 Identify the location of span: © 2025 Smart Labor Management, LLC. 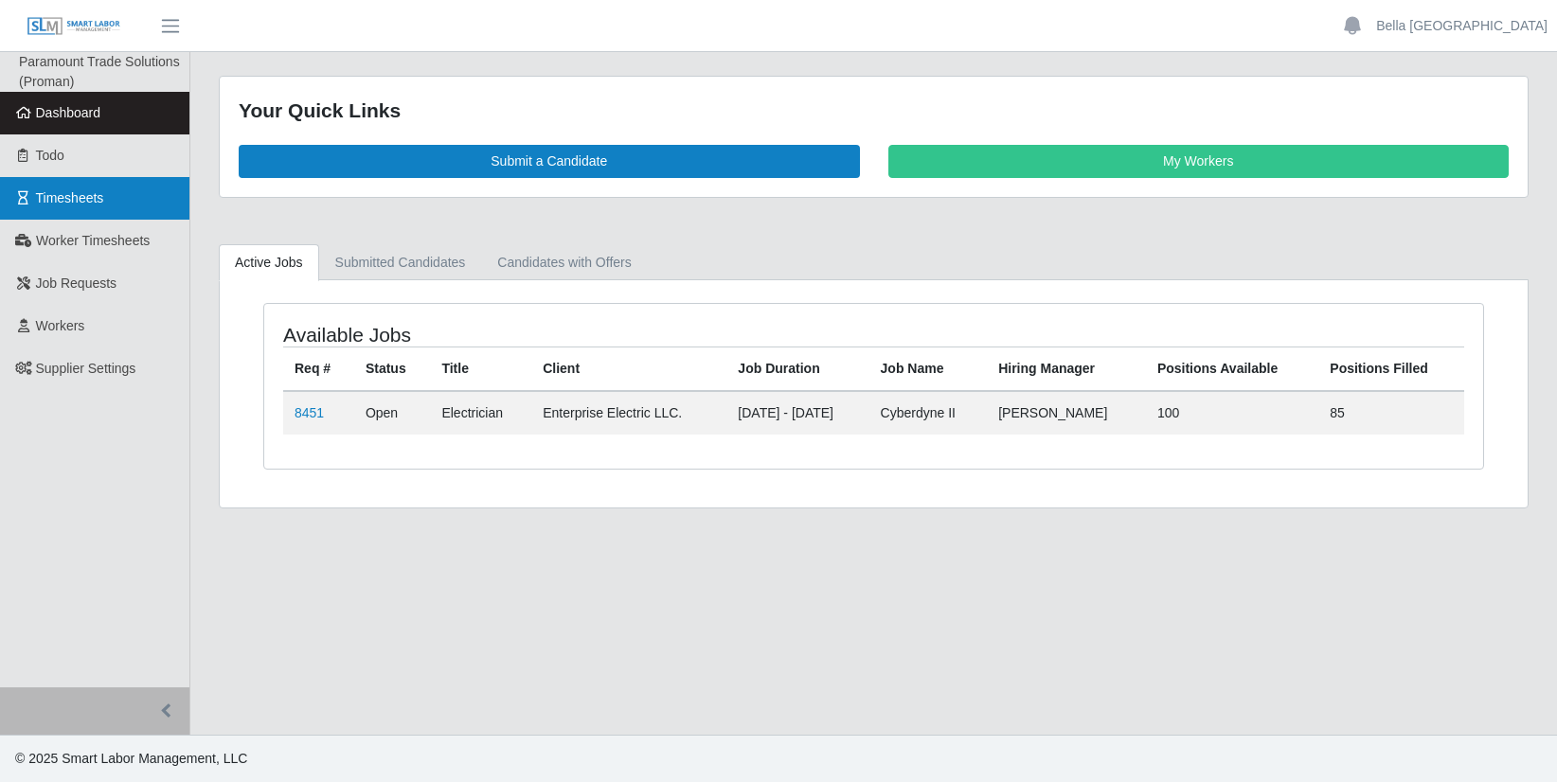
(131, 758).